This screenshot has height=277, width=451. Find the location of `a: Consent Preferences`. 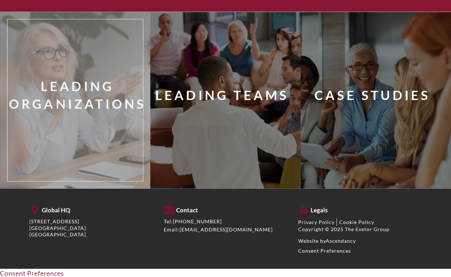

a: Consent Preferences is located at coordinates (324, 251).